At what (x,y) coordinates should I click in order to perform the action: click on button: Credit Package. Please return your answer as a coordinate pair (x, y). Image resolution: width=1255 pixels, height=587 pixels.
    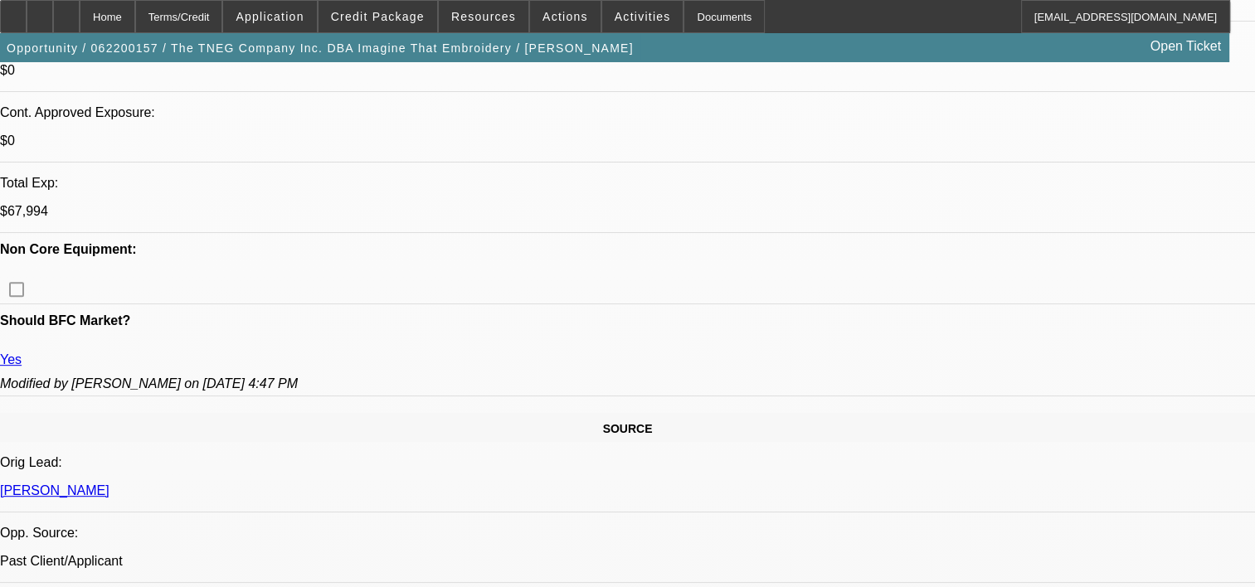
    Looking at the image, I should click on (377, 17).